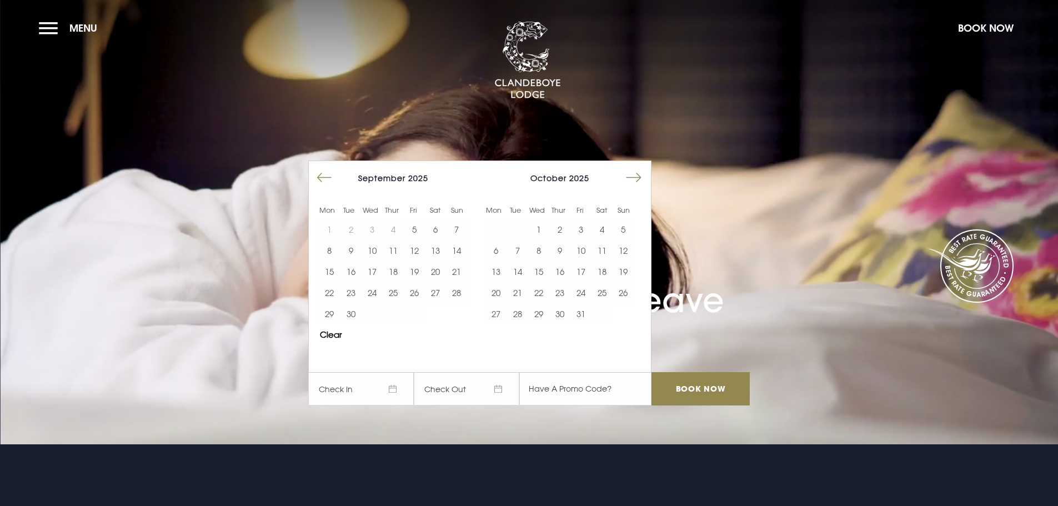  I want to click on td: Choose Wednesday, September 17, 2025 as your start date., so click(372, 272).